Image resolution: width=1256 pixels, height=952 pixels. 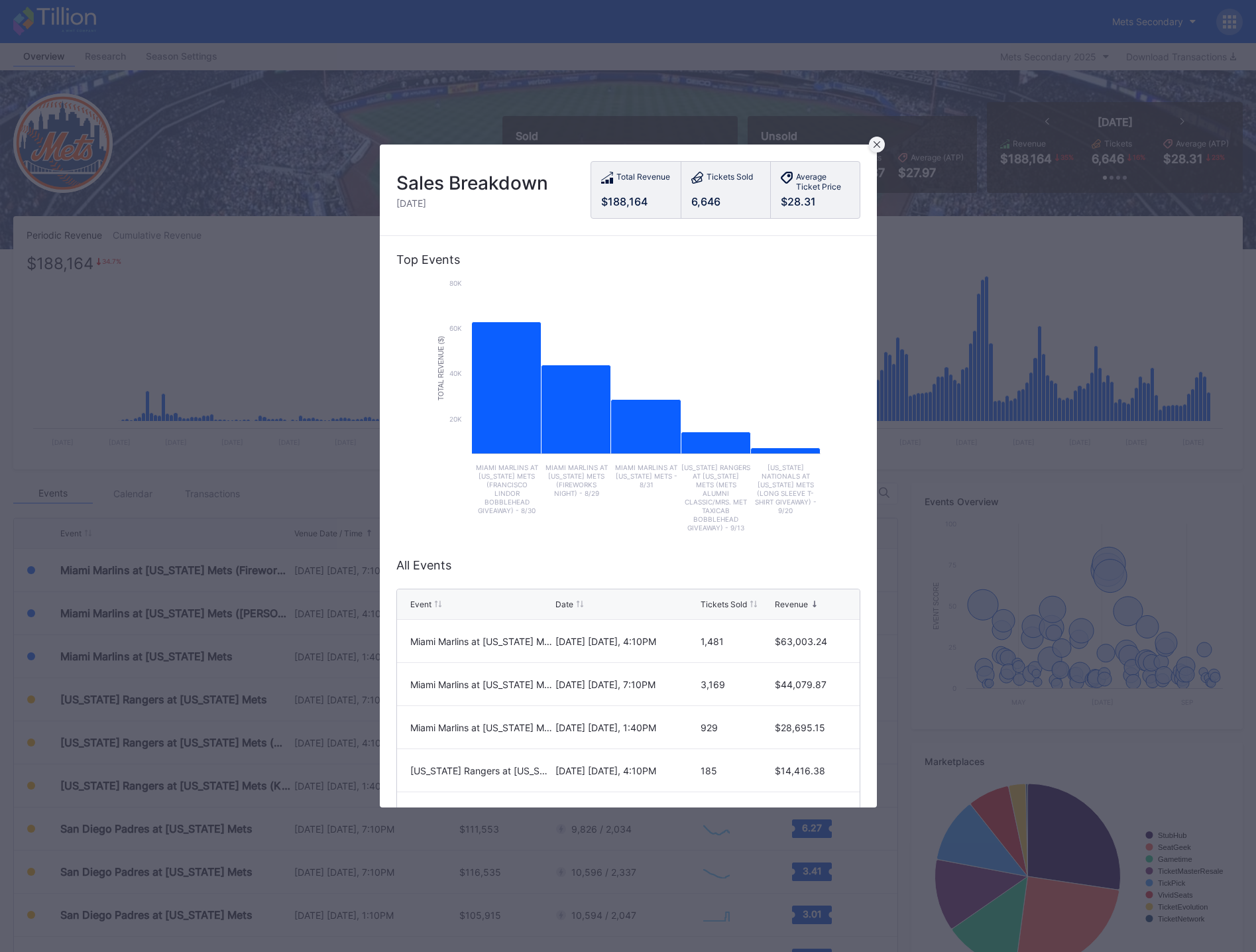 I want to click on div: 929, so click(x=736, y=727).